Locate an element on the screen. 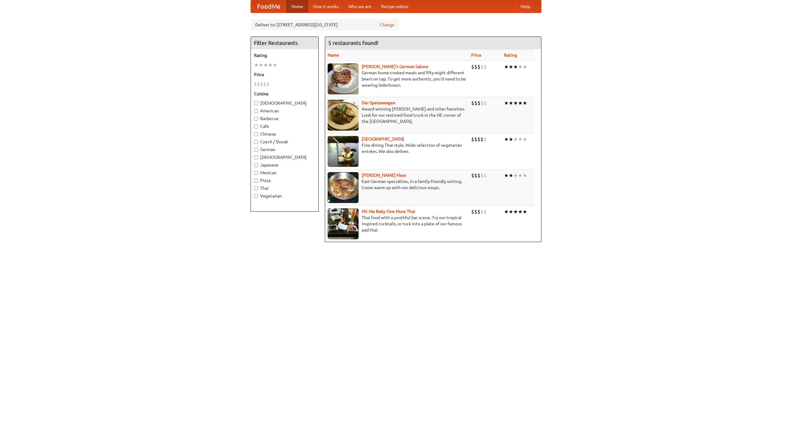  input: Mexican is located at coordinates (256, 173).